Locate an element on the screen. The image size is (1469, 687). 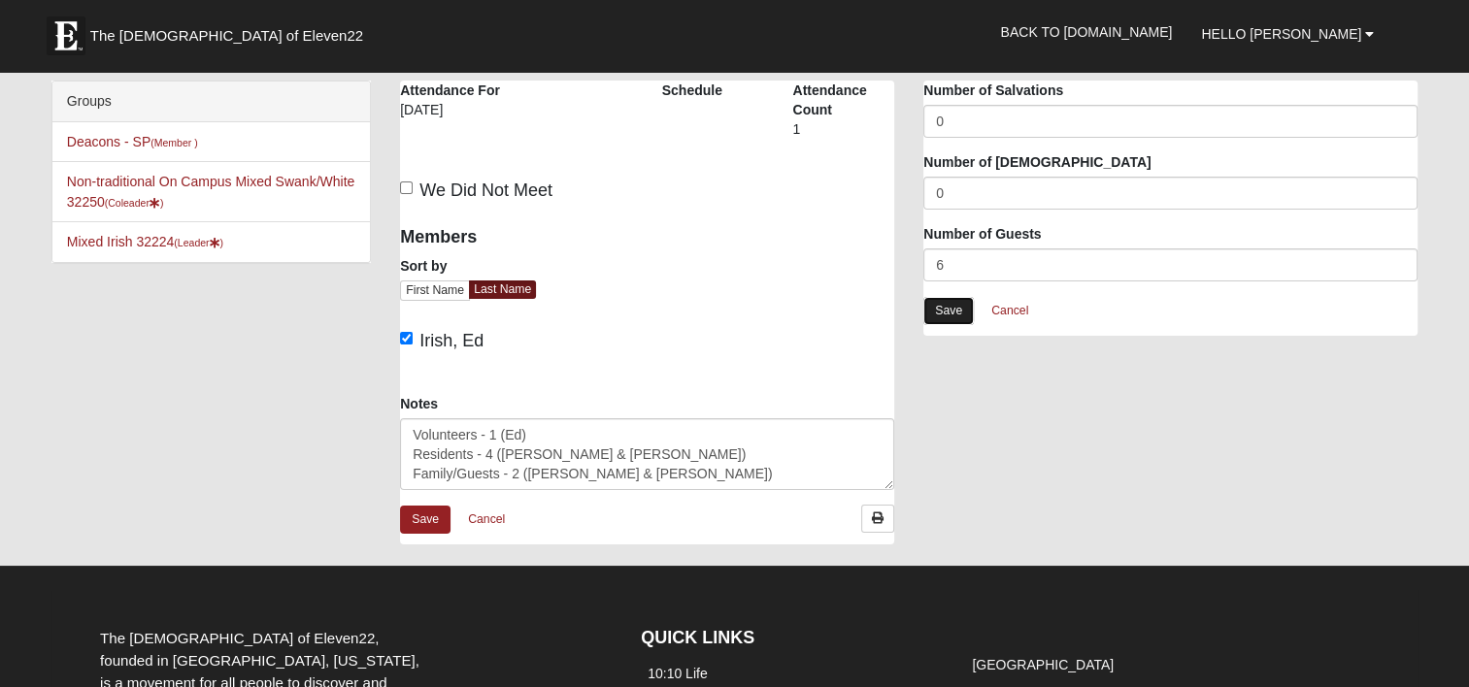
small: (Leader ) is located at coordinates (198, 243).